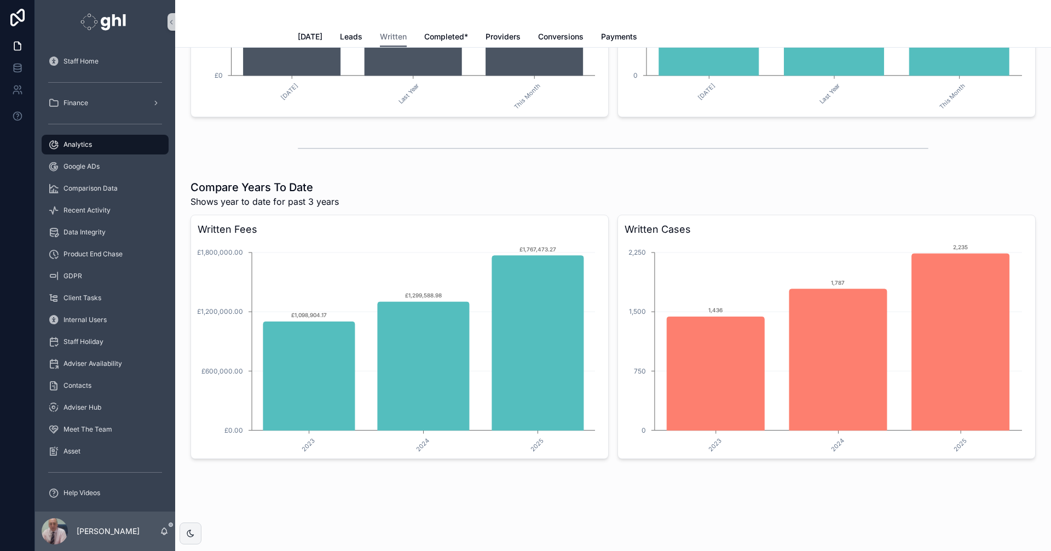 This screenshot has height=551, width=1051. Describe the element at coordinates (637, 311) in the screenshot. I see `tspan: 1,500` at that location.